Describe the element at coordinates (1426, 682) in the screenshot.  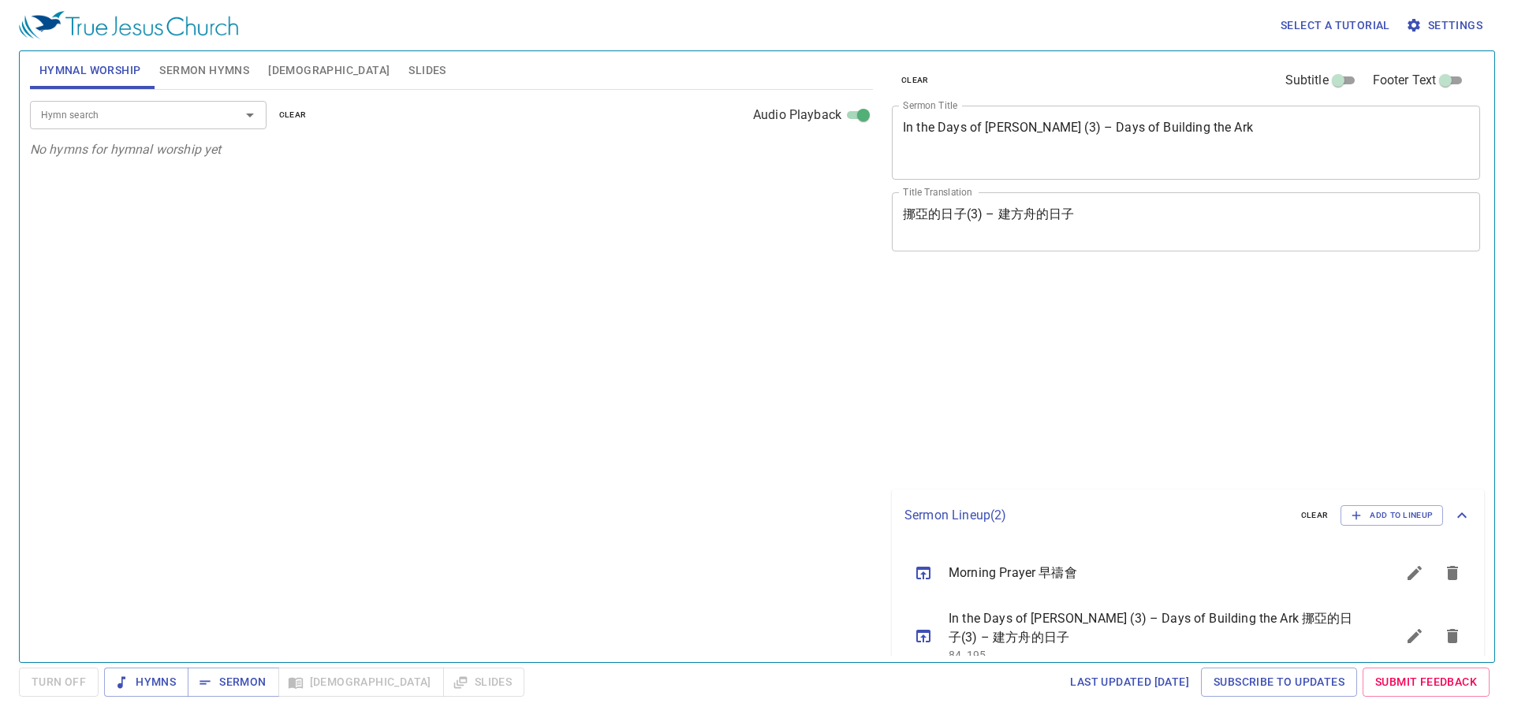
I see `span: Submit Feedback` at that location.